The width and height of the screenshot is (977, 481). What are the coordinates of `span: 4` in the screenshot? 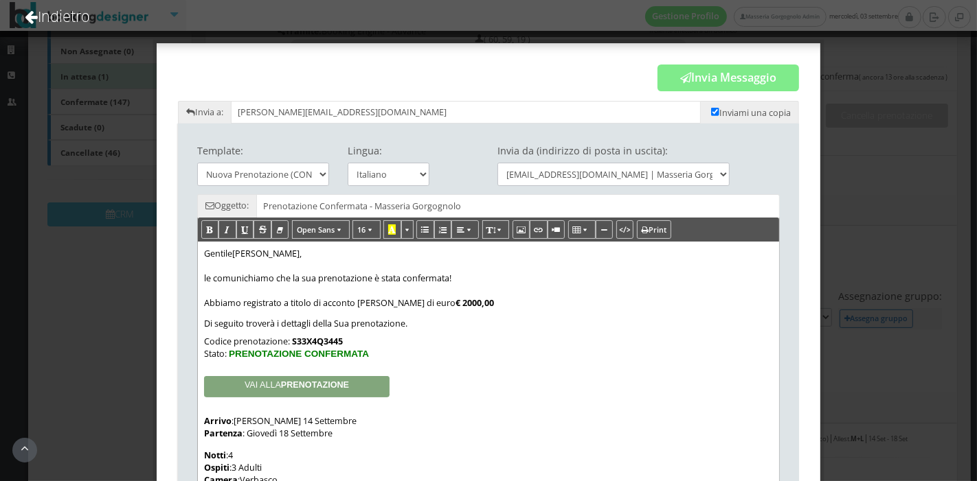 It's located at (230, 455).